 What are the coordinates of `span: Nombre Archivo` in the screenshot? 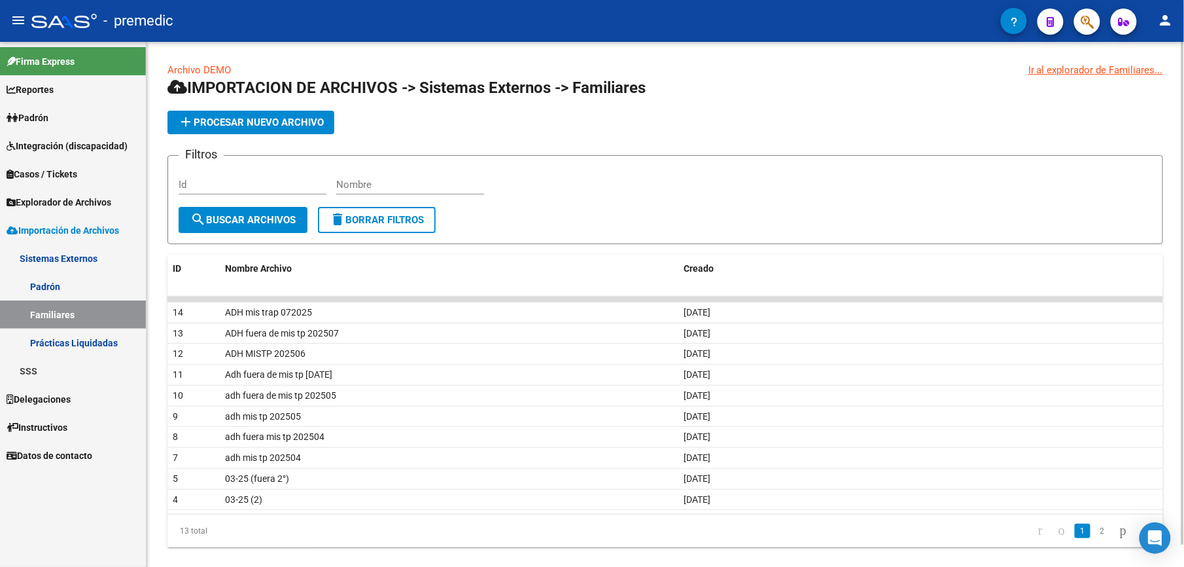 It's located at (258, 268).